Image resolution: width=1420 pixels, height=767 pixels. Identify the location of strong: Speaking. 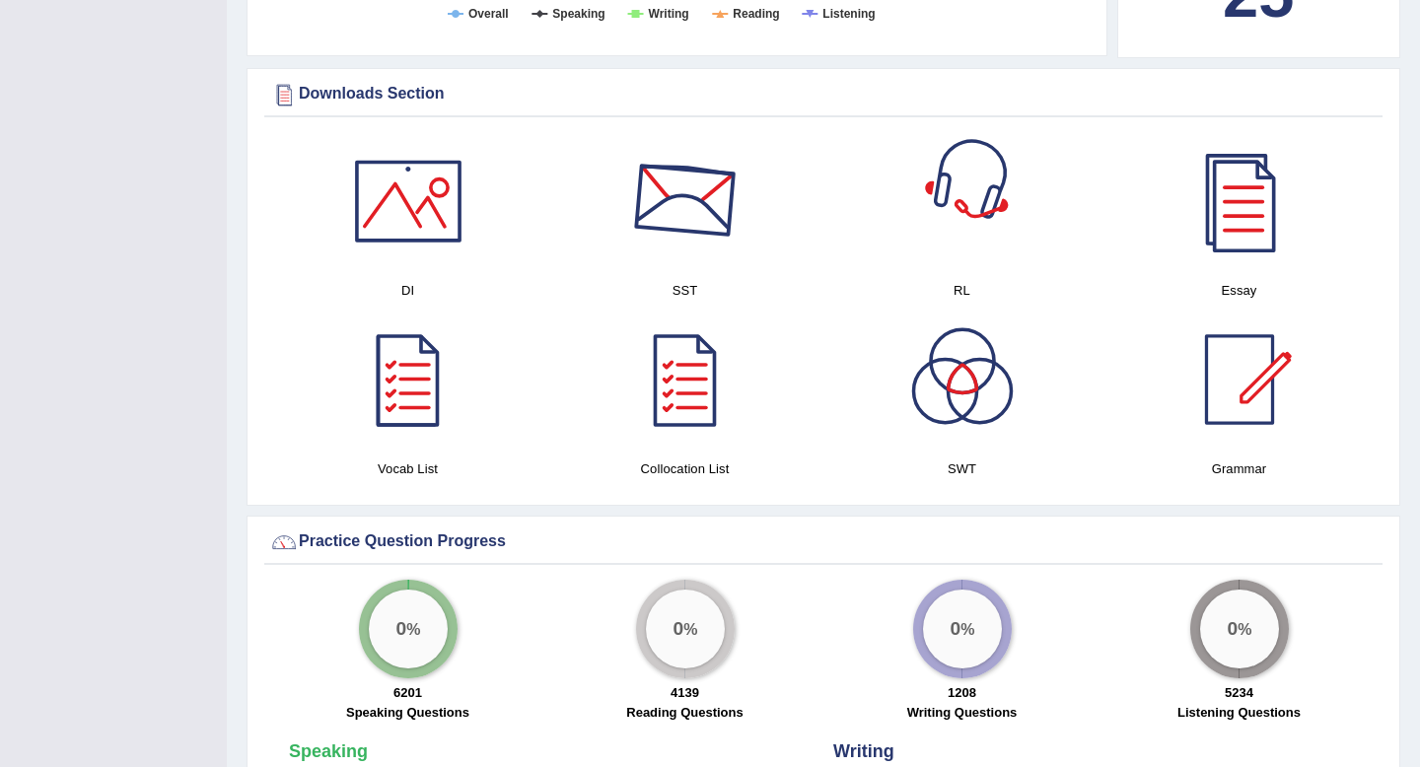
(328, 752).